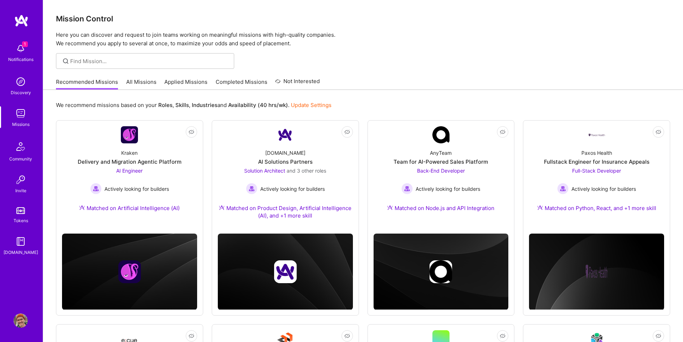 Image resolution: width=683 pixels, height=342 pixels. Describe the element at coordinates (311, 105) in the screenshot. I see `a: Update Settings` at that location.